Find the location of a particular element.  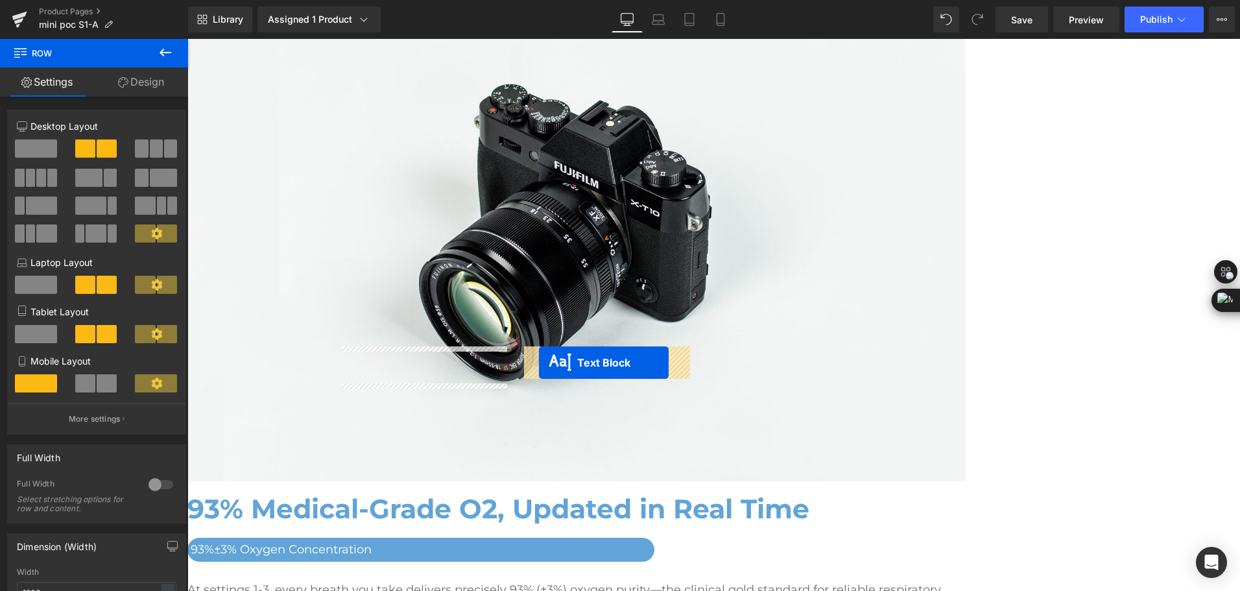

span: Library is located at coordinates (228, 19).